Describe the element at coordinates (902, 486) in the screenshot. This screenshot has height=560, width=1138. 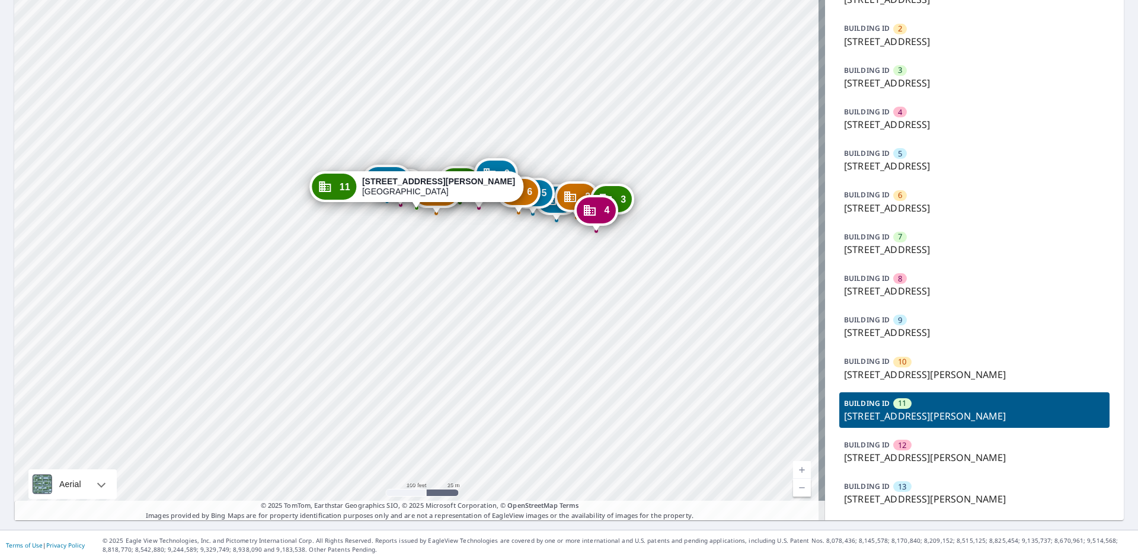
I see `span: 13` at that location.